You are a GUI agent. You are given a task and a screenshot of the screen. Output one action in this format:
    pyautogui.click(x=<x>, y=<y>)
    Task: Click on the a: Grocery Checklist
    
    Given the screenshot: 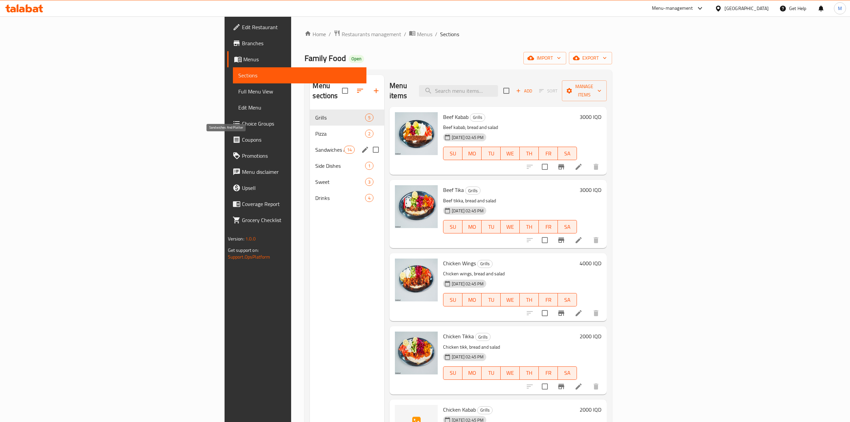 What is the action you would take?
    pyautogui.click(x=297, y=220)
    